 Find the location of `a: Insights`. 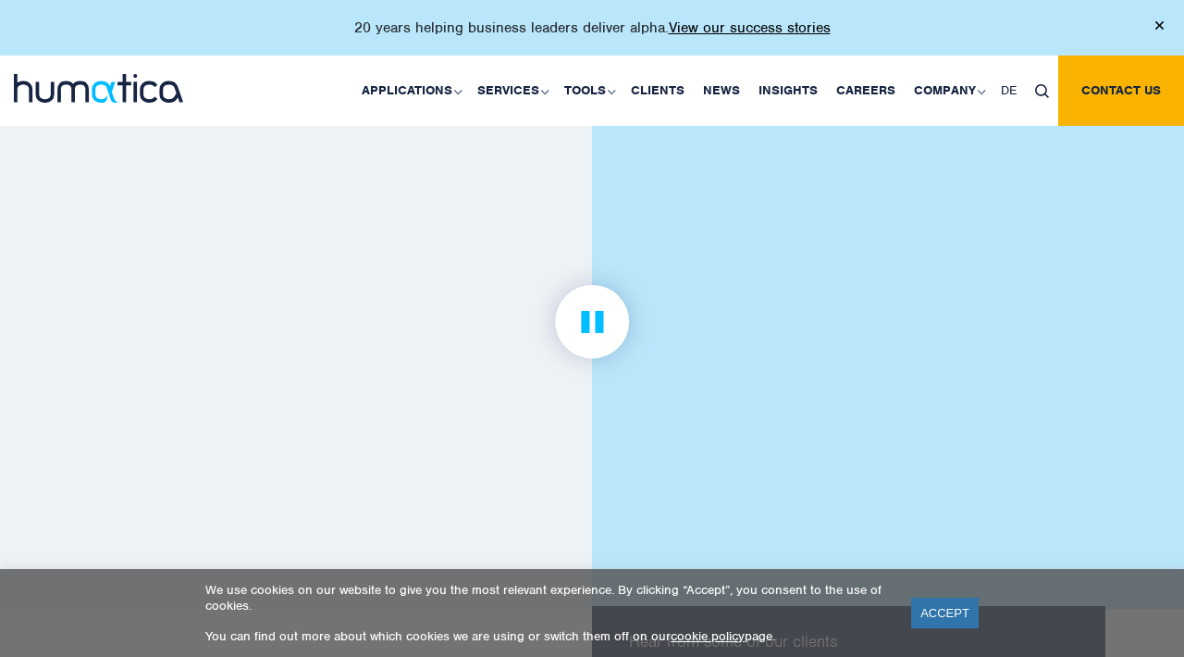

a: Insights is located at coordinates (788, 91).